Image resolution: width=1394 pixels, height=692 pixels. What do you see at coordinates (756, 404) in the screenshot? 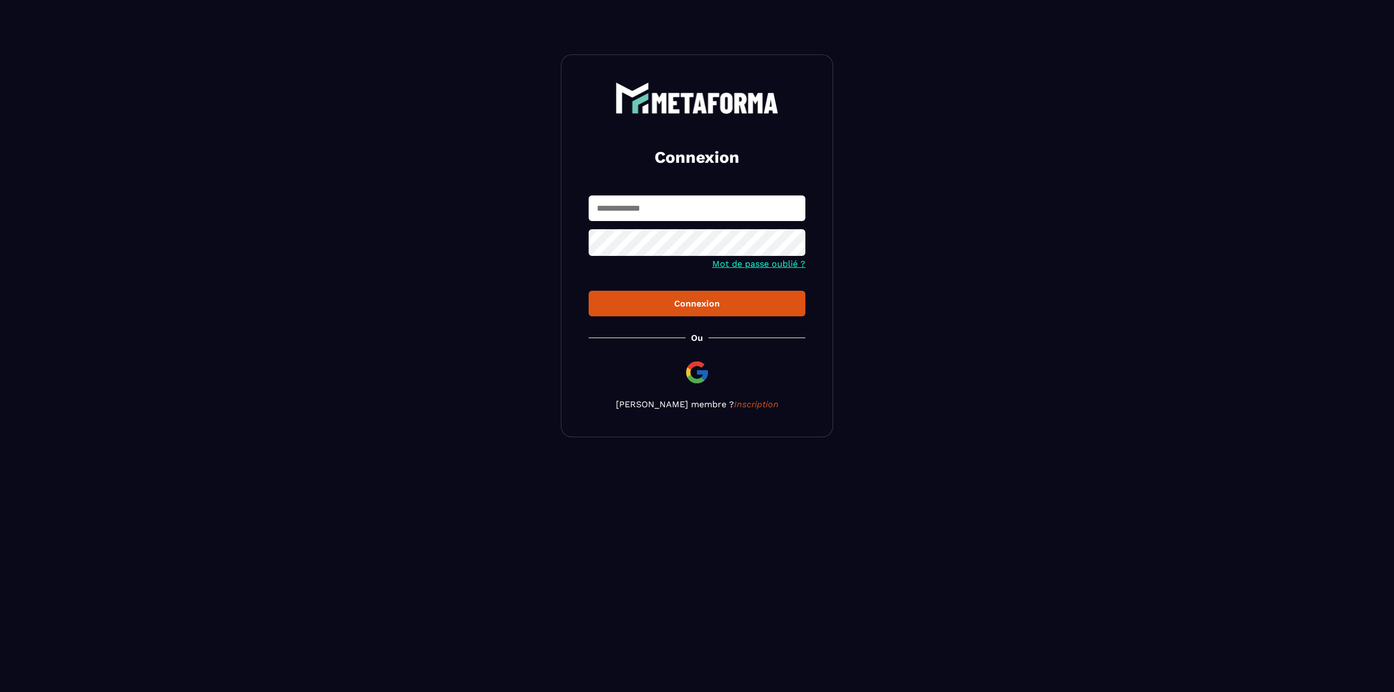
I see `a: Inscription` at bounding box center [756, 404].